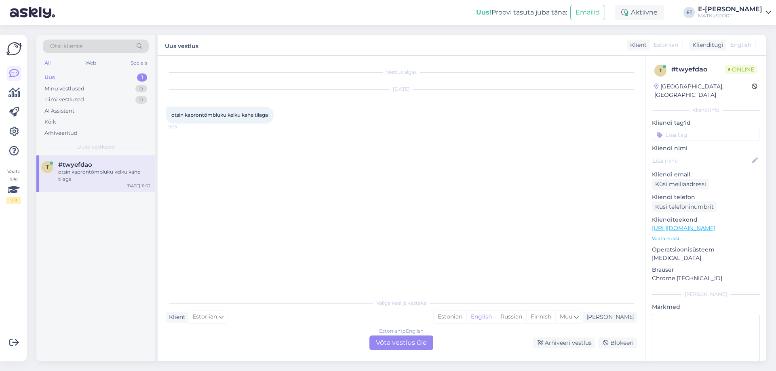 The height and width of the screenshot is (371, 776). Describe the element at coordinates (706, 110) in the screenshot. I see `div: Kliendi info` at that location.